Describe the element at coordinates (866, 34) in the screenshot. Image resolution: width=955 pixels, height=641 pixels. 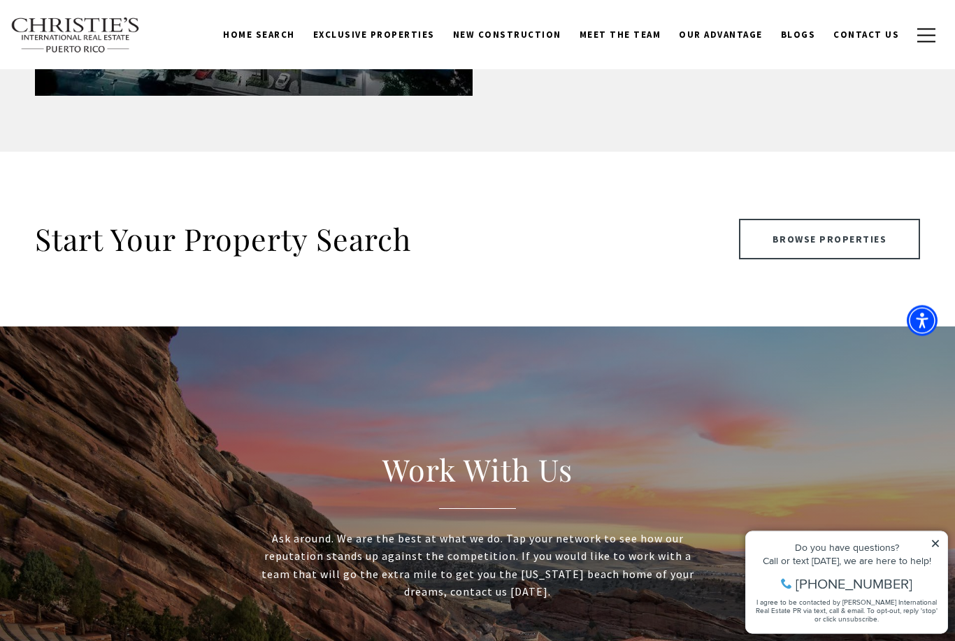
I see `span: Contact Us` at that location.